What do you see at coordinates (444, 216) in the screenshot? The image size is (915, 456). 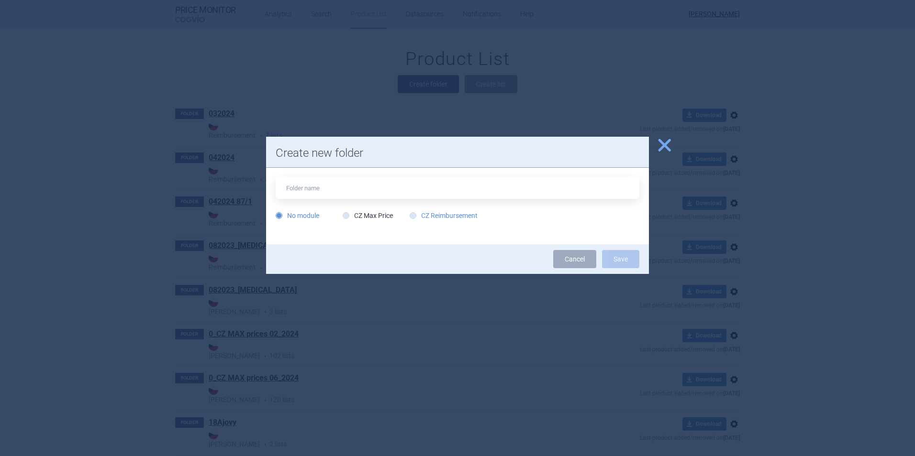 I see `label: CZ Reimbursement` at bounding box center [444, 216].